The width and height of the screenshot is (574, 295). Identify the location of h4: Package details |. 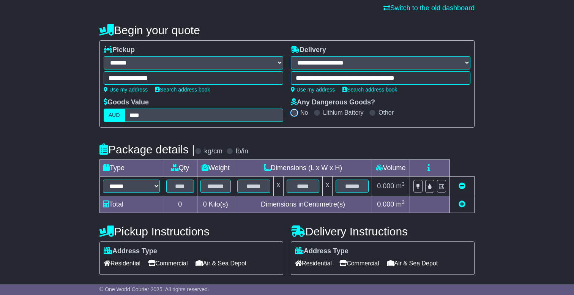
(147, 149).